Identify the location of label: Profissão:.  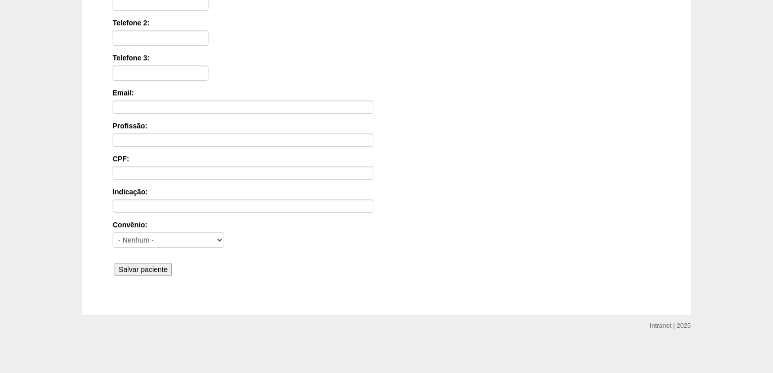
(387, 126).